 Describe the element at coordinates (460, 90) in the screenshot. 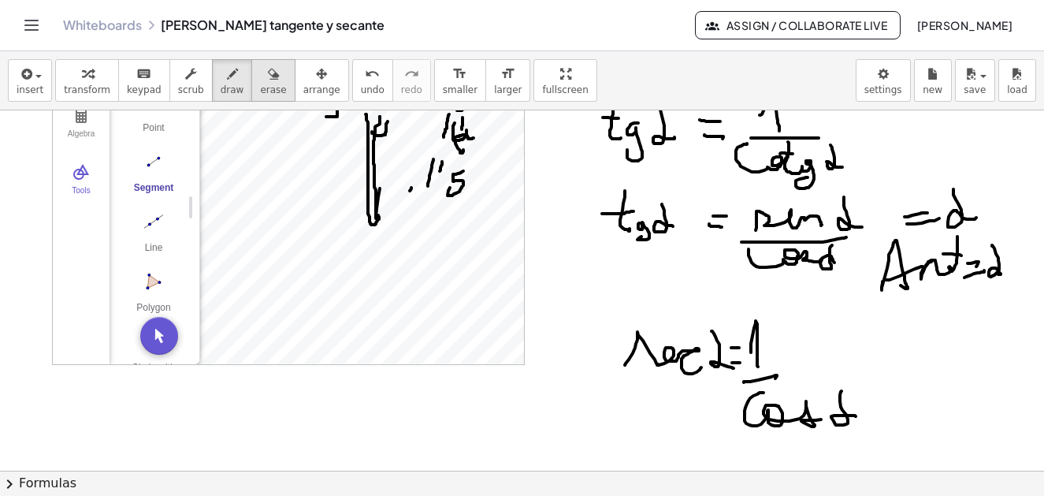

I see `span: smaller` at that location.